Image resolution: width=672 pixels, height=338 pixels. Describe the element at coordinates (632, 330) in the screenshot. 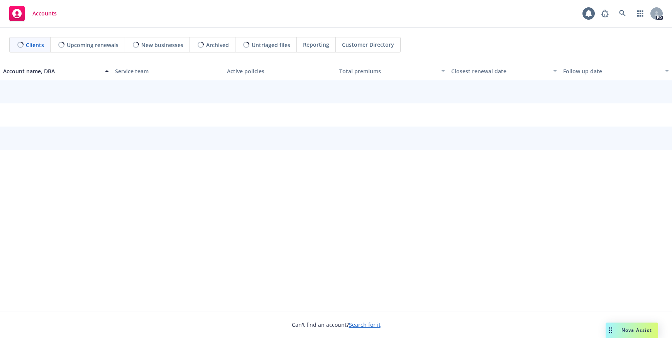

I see `button: Nova Assist` at that location.